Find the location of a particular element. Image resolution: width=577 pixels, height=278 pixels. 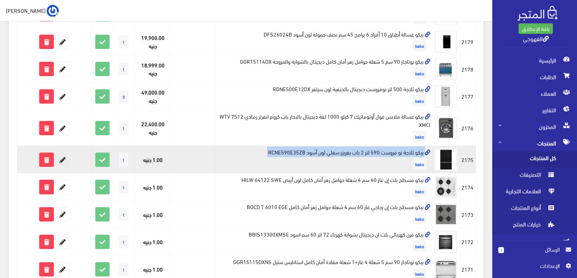

span: المنتجات is located at coordinates (535, 143).